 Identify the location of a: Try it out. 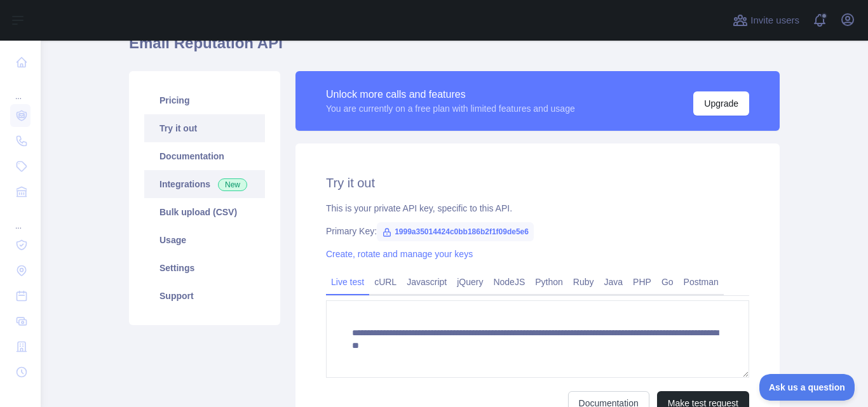
(205, 128).